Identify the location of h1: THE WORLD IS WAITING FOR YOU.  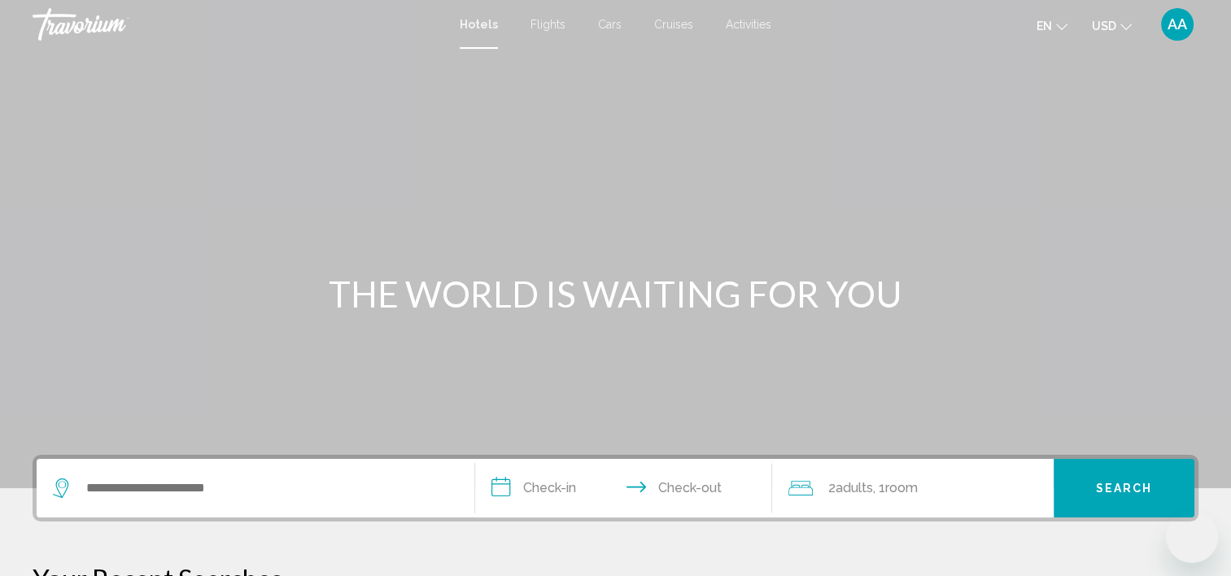
(616, 294).